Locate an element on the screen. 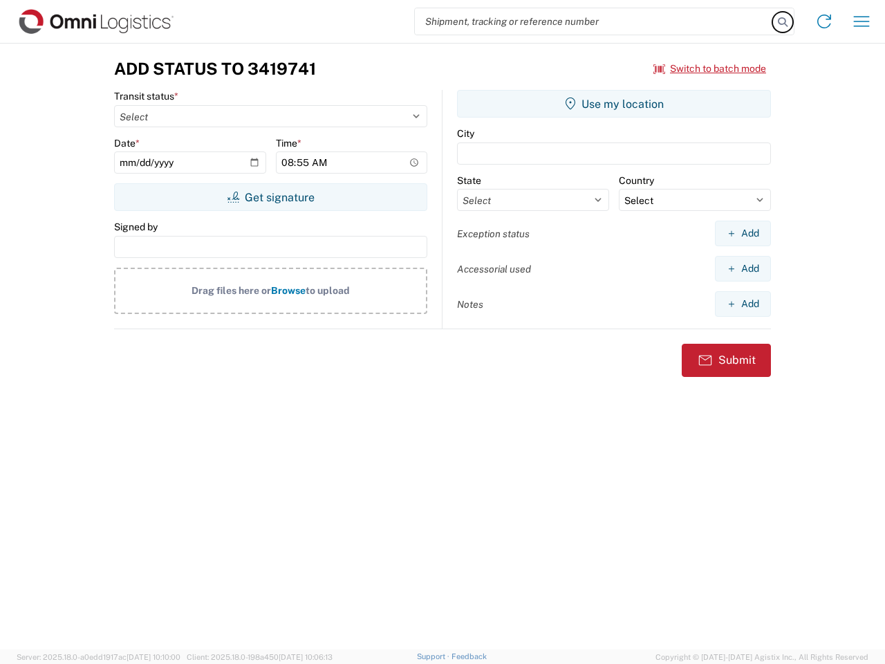 The image size is (885, 664). button: Use my location is located at coordinates (614, 104).